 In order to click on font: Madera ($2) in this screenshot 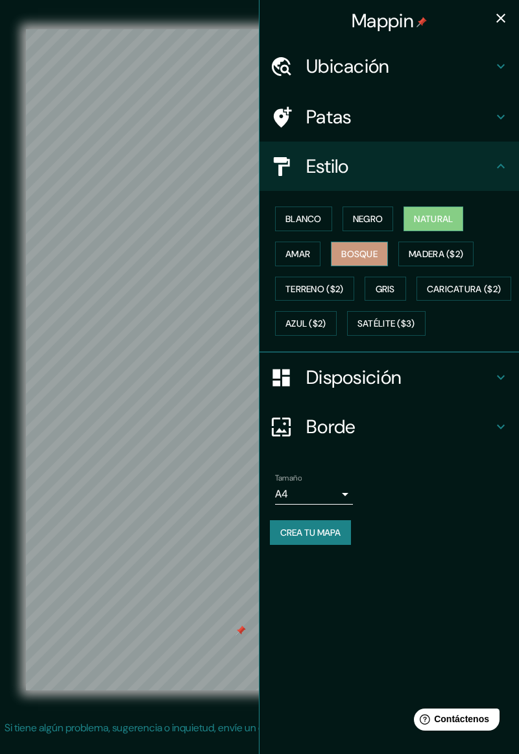, I will do `click(436, 254)`.